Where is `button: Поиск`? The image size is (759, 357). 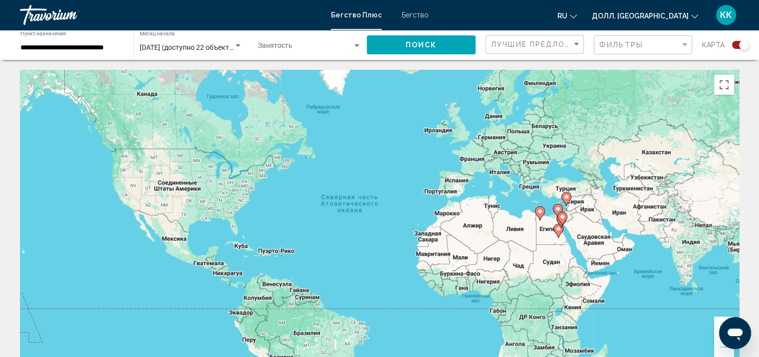 button: Поиск is located at coordinates (421, 44).